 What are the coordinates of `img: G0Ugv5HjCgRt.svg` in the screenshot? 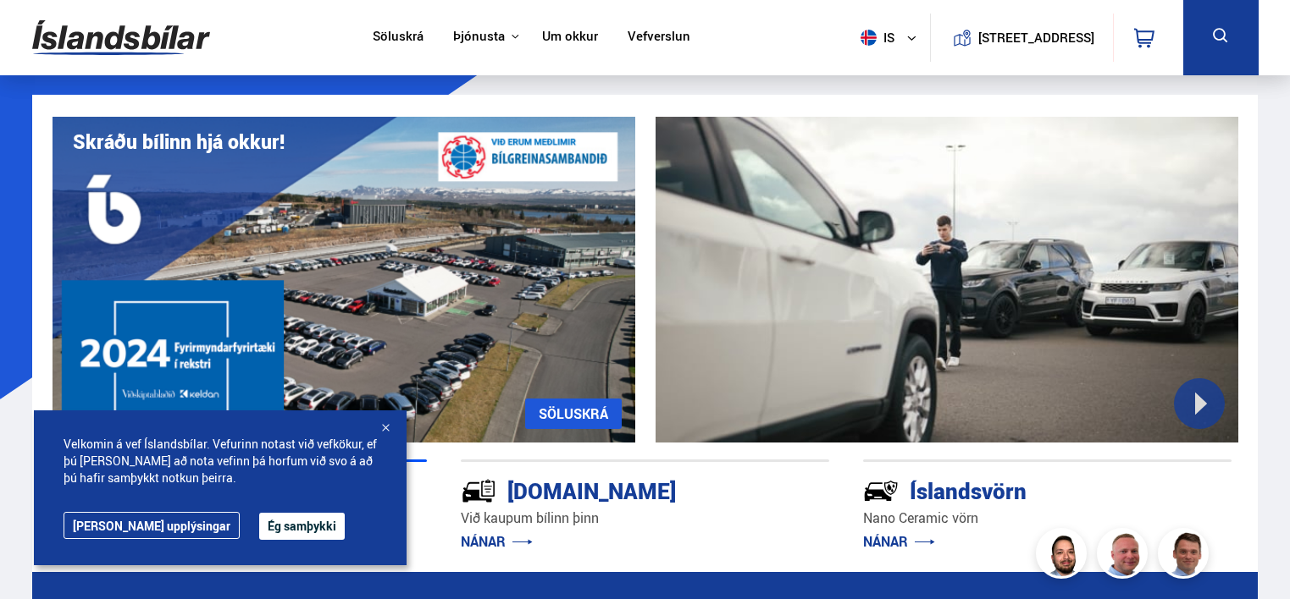 It's located at (121, 37).